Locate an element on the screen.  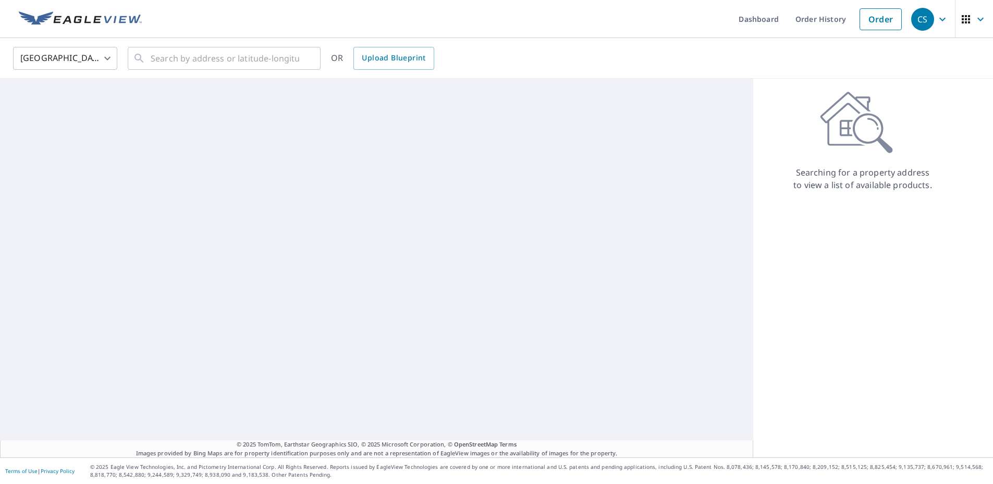
div: OR is located at coordinates (383, 58).